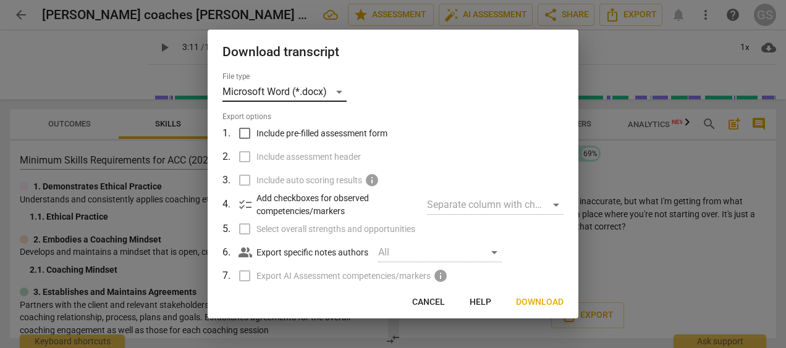 This screenshot has height=348, width=786. Describe the element at coordinates (343, 276) in the screenshot. I see `span: Export AI Assessment competencies/markers` at that location.